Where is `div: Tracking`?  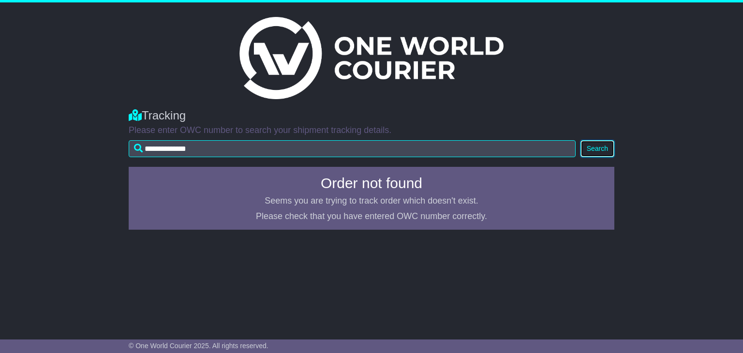
div: Tracking is located at coordinates (371, 116).